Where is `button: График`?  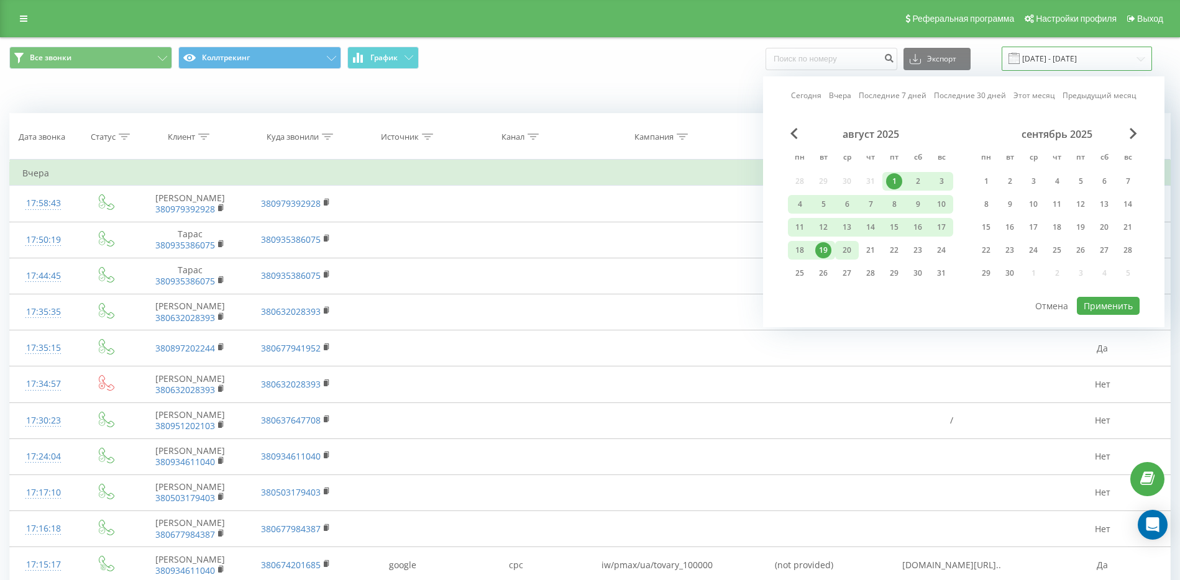 button: График is located at coordinates (383, 58).